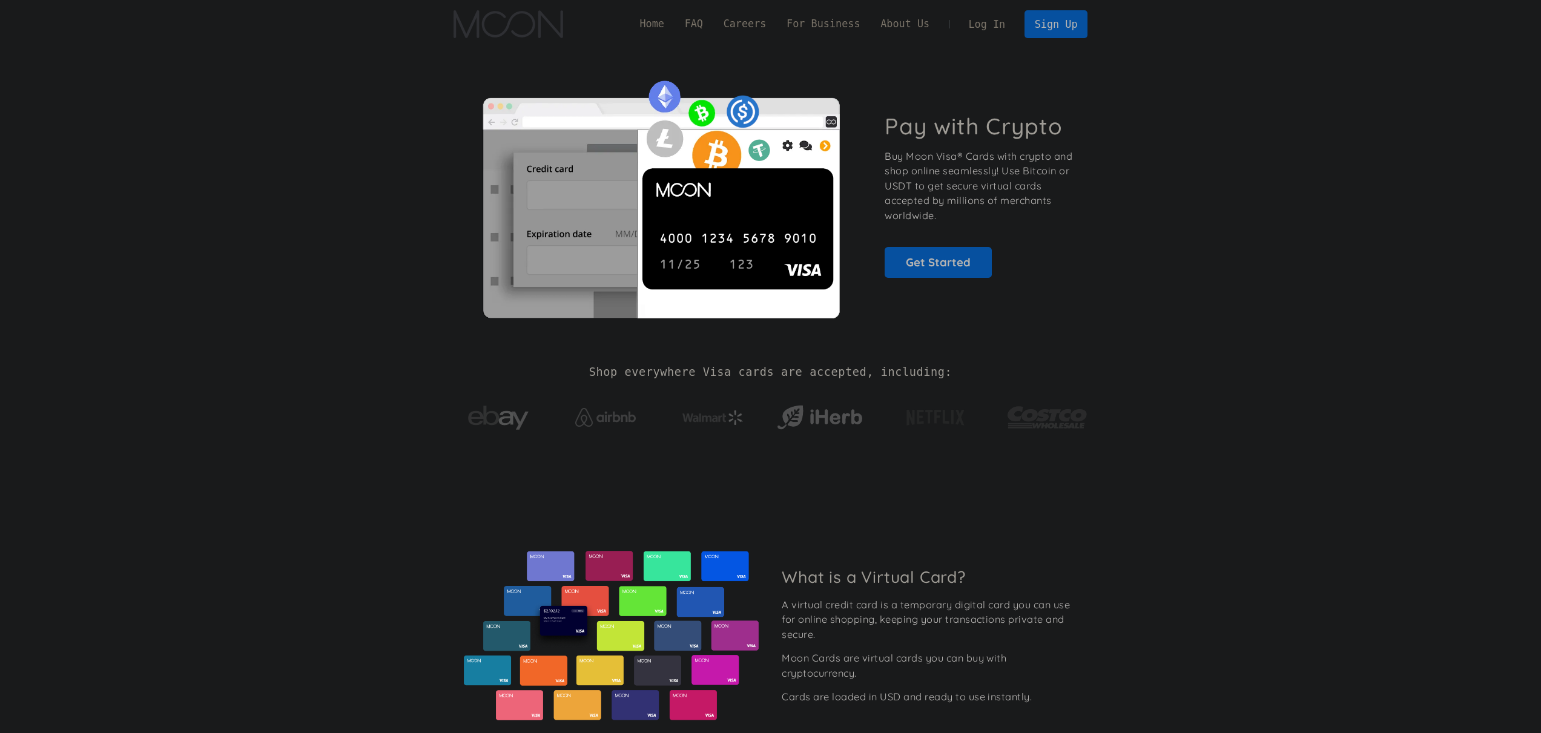 This screenshot has height=733, width=1541. What do you see at coordinates (1047, 414) in the screenshot?
I see `a: Costco` at bounding box center [1047, 414].